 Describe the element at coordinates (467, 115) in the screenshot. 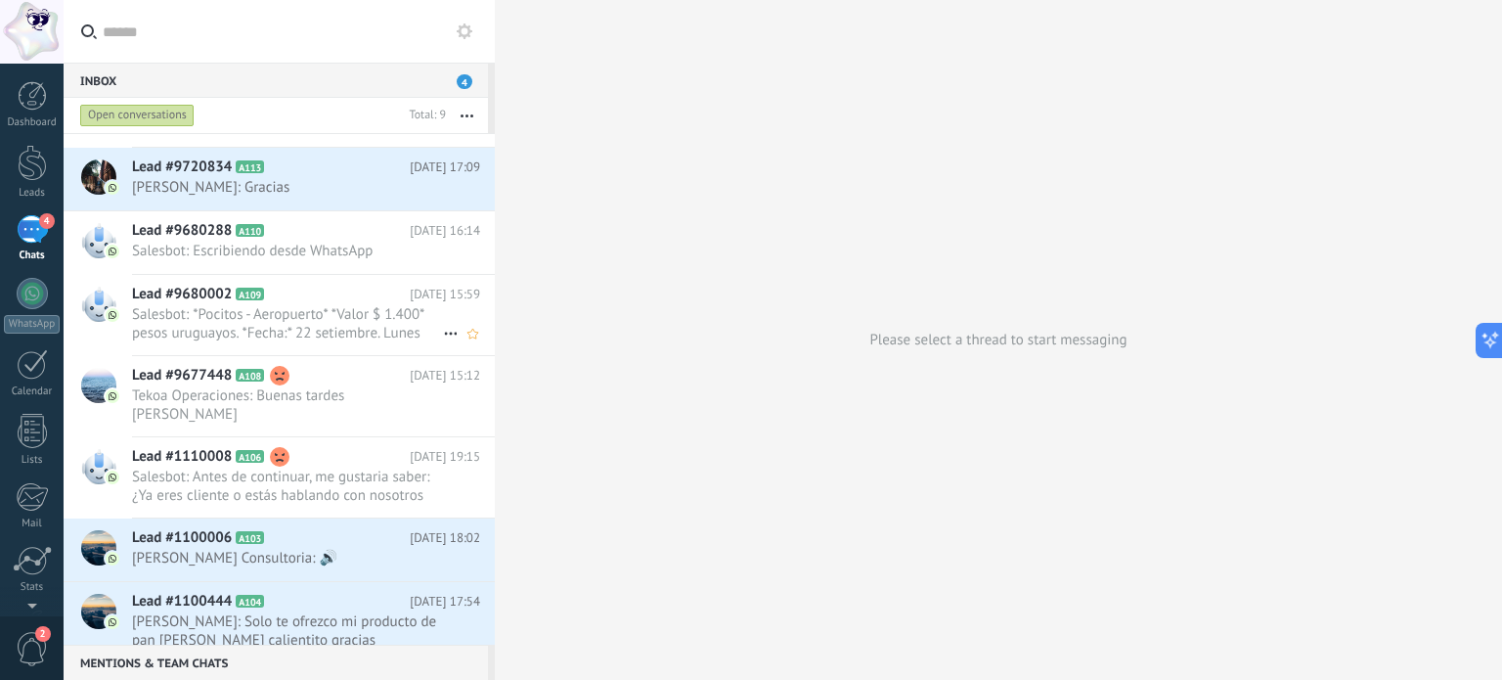

I see `button: More` at that location.